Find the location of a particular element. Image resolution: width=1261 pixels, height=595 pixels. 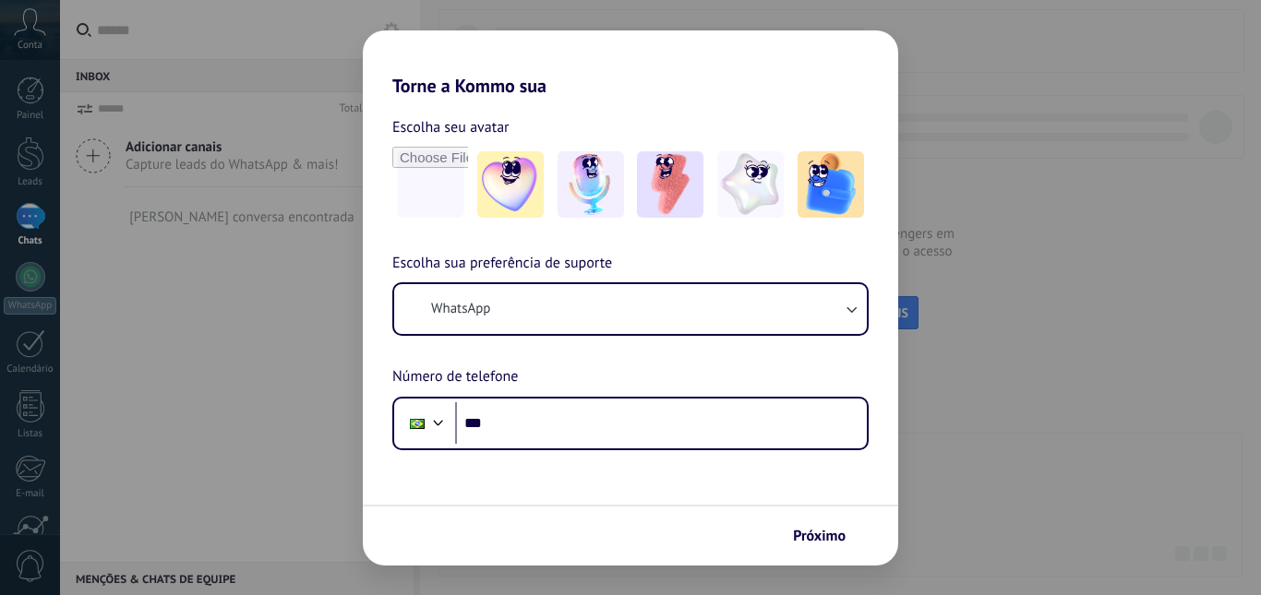

div: Brazil: + 55 is located at coordinates (417, 424).